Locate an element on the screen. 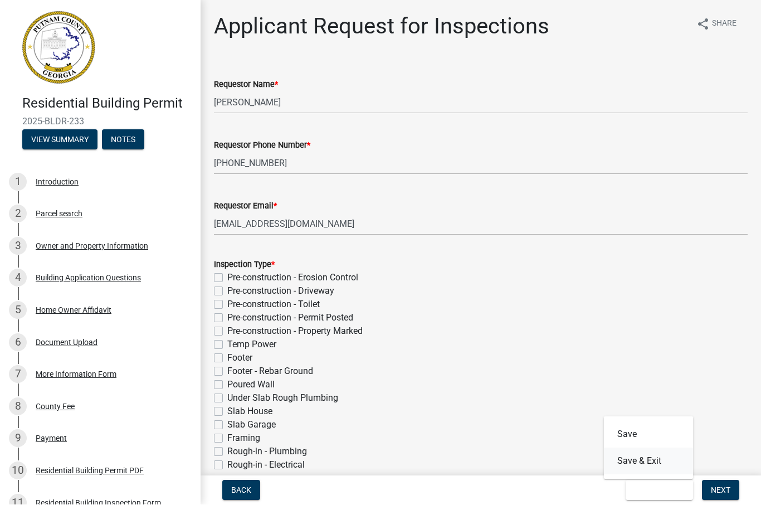 This screenshot has height=505, width=761. label: Pre-construction - Toilet is located at coordinates (273, 305).